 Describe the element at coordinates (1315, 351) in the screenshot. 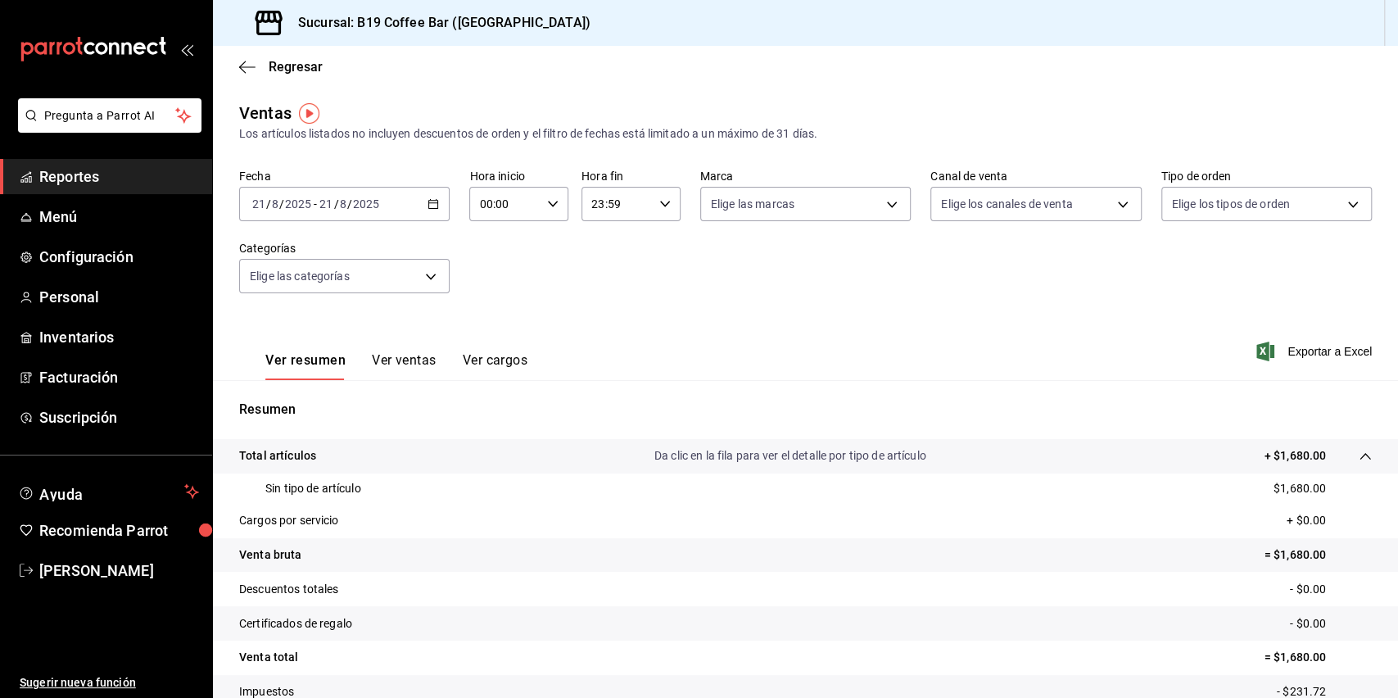

I see `span: Exportar a Excel` at that location.